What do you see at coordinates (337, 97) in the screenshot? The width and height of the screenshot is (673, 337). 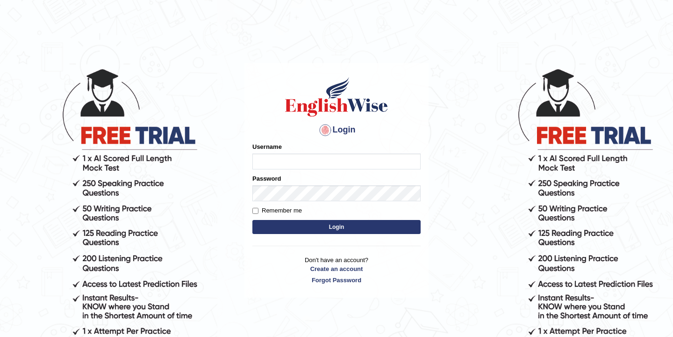 I see `img: Logo of English Wise sign in for intelligent practice with AI` at bounding box center [337, 97].